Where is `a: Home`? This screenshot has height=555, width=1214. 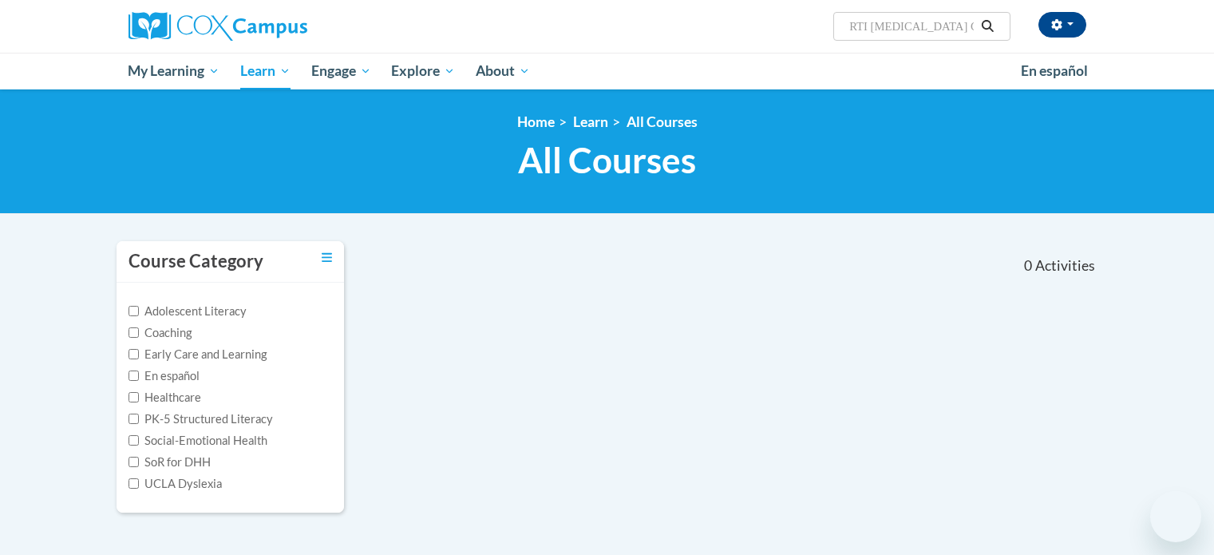
a: Home is located at coordinates (536, 121).